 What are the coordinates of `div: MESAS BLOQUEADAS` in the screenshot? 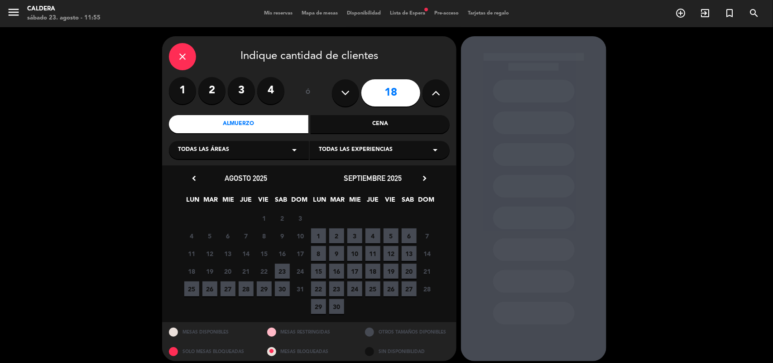 It's located at (309, 351).